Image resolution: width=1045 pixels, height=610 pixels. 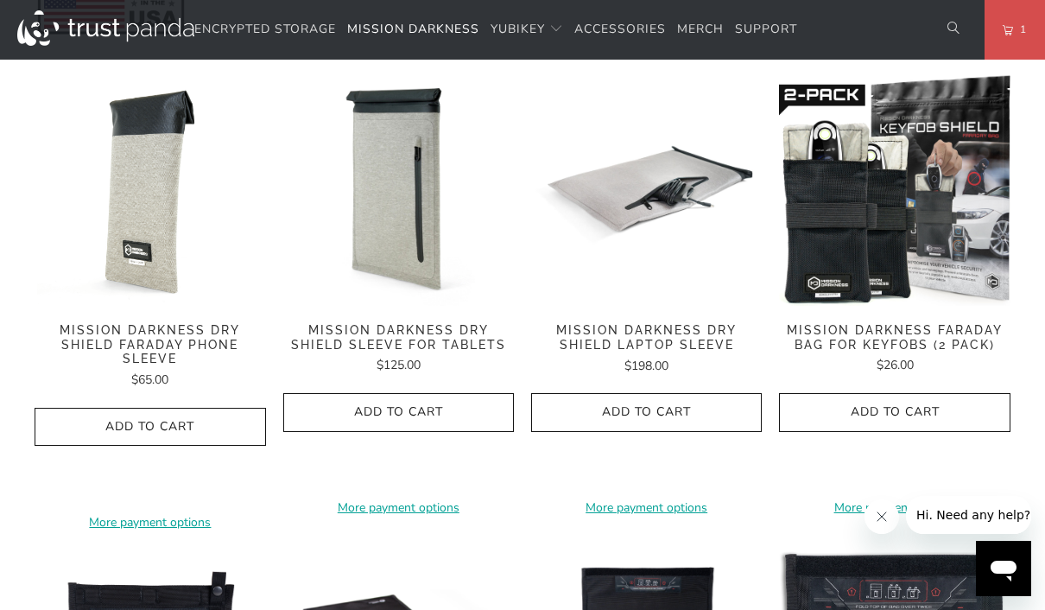 I want to click on a: Mission Darkness Dry Shield Laptop Sleeve Mission Darkness Dry Shield Laptop Sleeve, so click(x=646, y=190).